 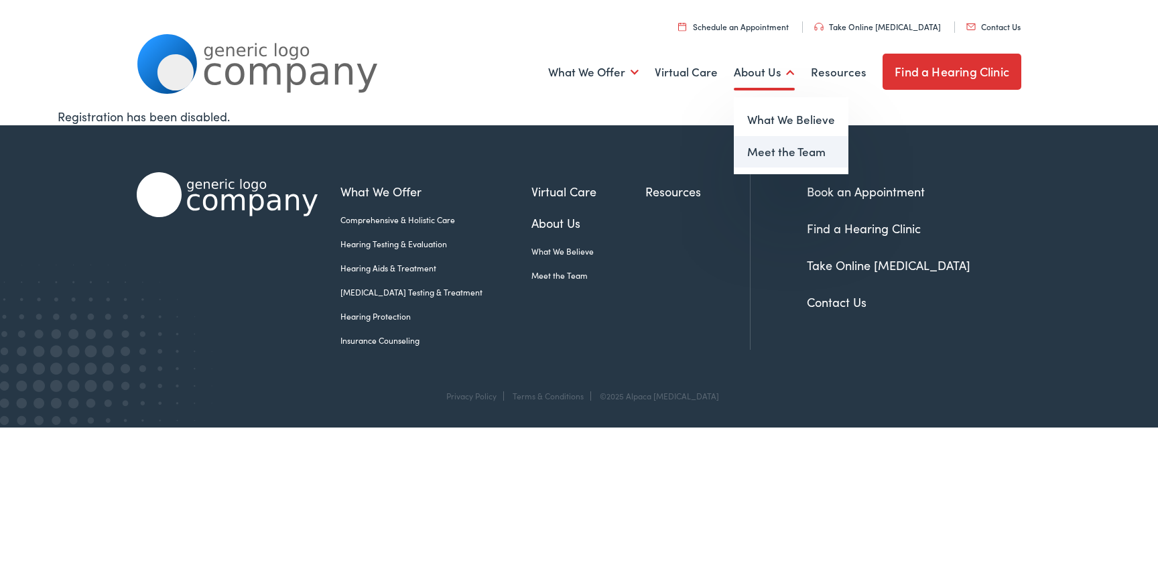 I want to click on a: Terms & Conditions, so click(x=548, y=395).